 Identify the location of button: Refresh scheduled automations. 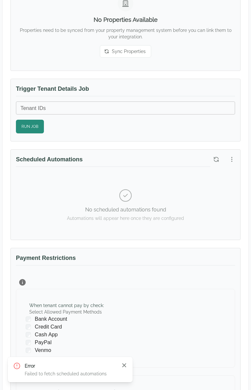
(216, 159).